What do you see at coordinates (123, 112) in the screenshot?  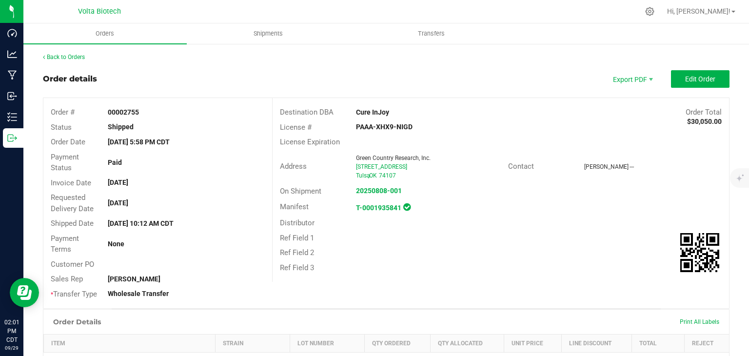 I see `strong: 00002755` at bounding box center [123, 112].